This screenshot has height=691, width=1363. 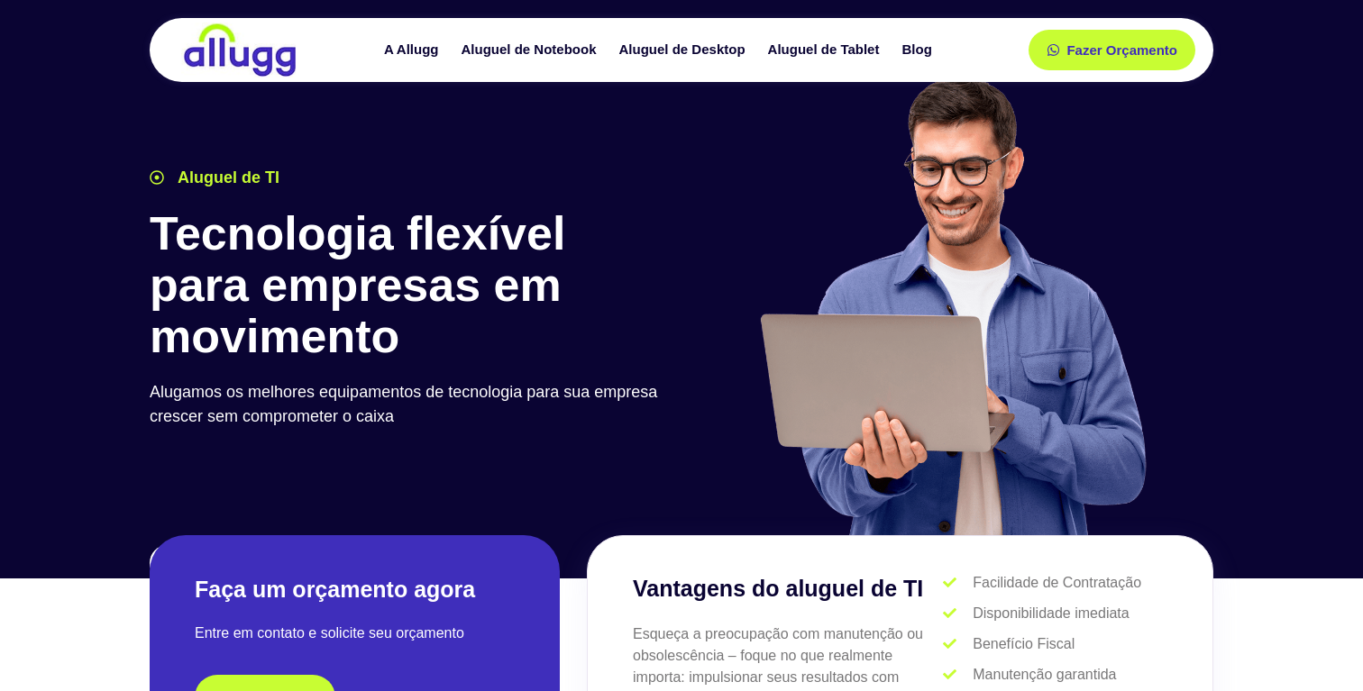 I want to click on p: Alugamos os melhores equipamentos de tecnologia para sua empresa crescer sem comprometer o caixa, so click(x=411, y=405).